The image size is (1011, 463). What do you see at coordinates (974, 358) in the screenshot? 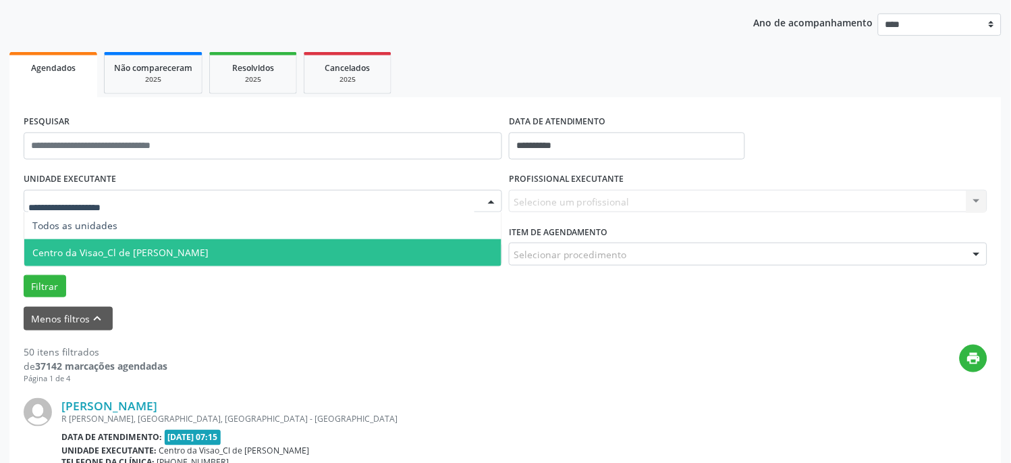
I see `button: print` at bounding box center [974, 358].